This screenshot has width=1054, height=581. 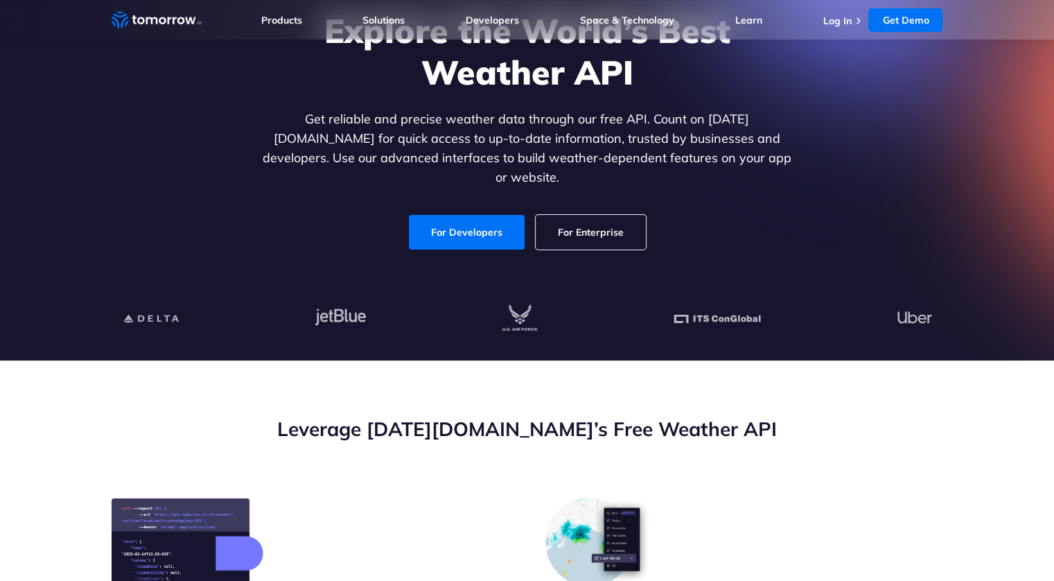 What do you see at coordinates (466, 232) in the screenshot?
I see `a: For Developers` at bounding box center [466, 232].